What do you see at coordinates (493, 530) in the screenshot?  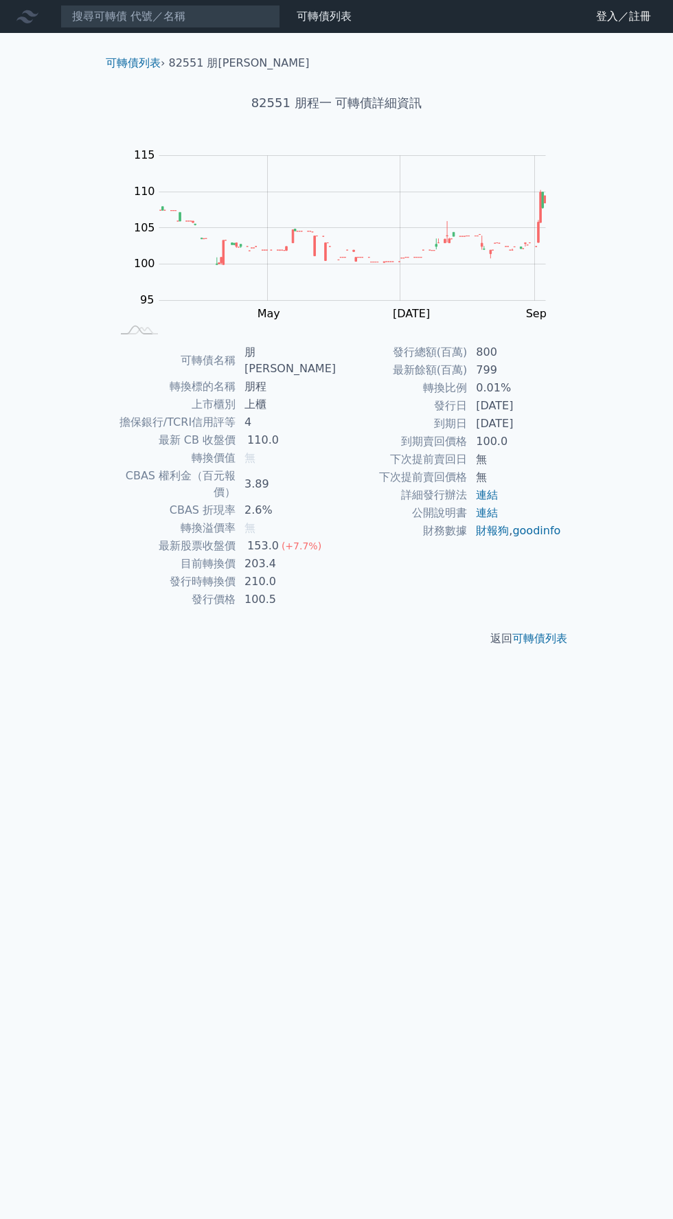 I see `a: 財報狗` at bounding box center [493, 530].